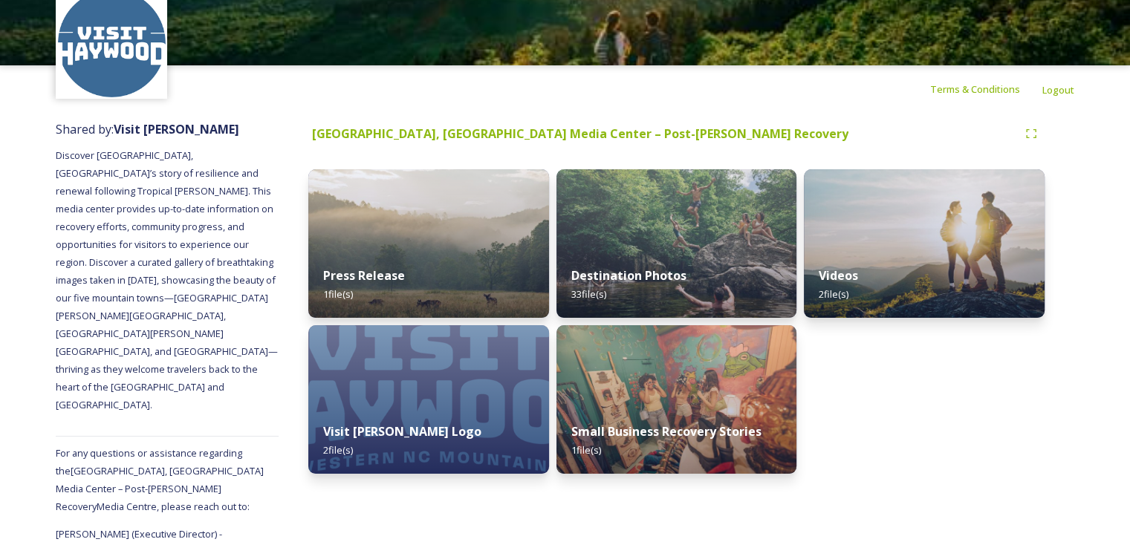 The image size is (1130, 542). Describe the element at coordinates (677, 400) in the screenshot. I see `img: c3fb8d6e-9004-4b72-9997-fac8a3209da8.jpg` at that location.